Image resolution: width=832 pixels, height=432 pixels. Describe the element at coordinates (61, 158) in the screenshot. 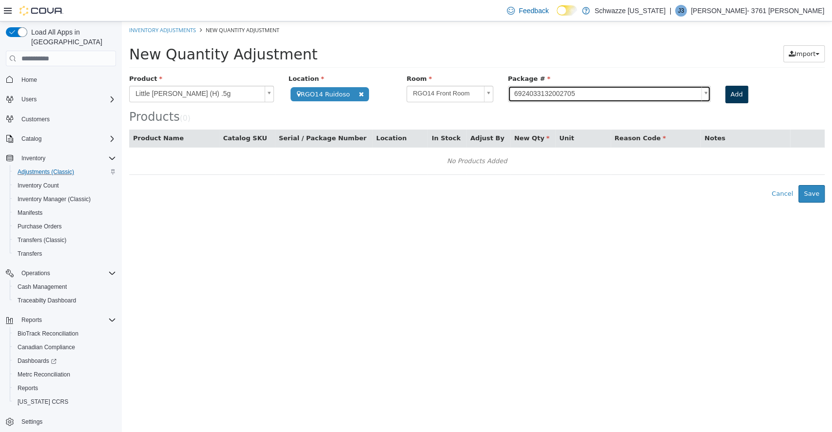

I see `button: Inventory` at that location.